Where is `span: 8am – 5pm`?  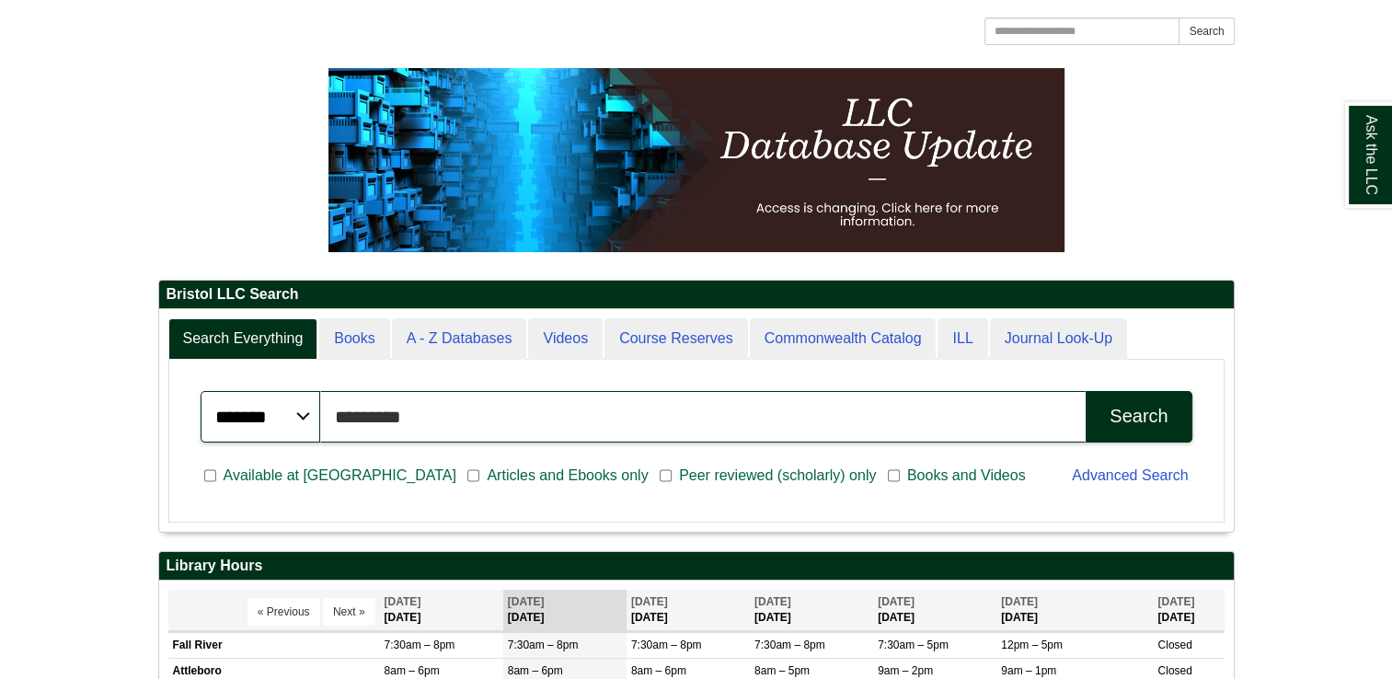
span: 8am – 5pm is located at coordinates (782, 671).